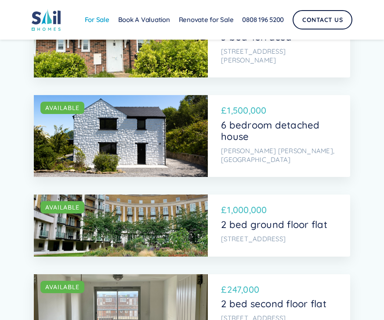 The height and width of the screenshot is (320, 384). What do you see at coordinates (278, 37) in the screenshot?
I see `p: 3 bed Terraced` at bounding box center [278, 37].